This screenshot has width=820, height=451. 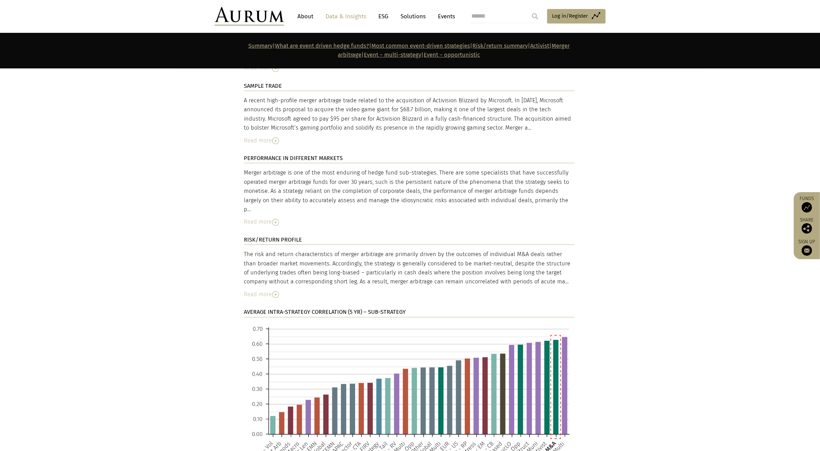 What do you see at coordinates (807, 251) in the screenshot?
I see `img: Sign up to our newsletter` at bounding box center [807, 251].